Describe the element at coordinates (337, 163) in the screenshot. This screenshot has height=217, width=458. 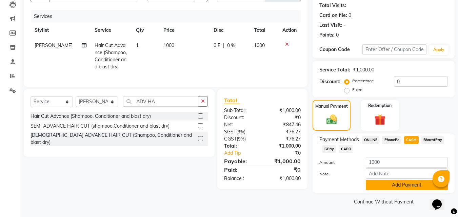
I see `label: Amount:` at that location.